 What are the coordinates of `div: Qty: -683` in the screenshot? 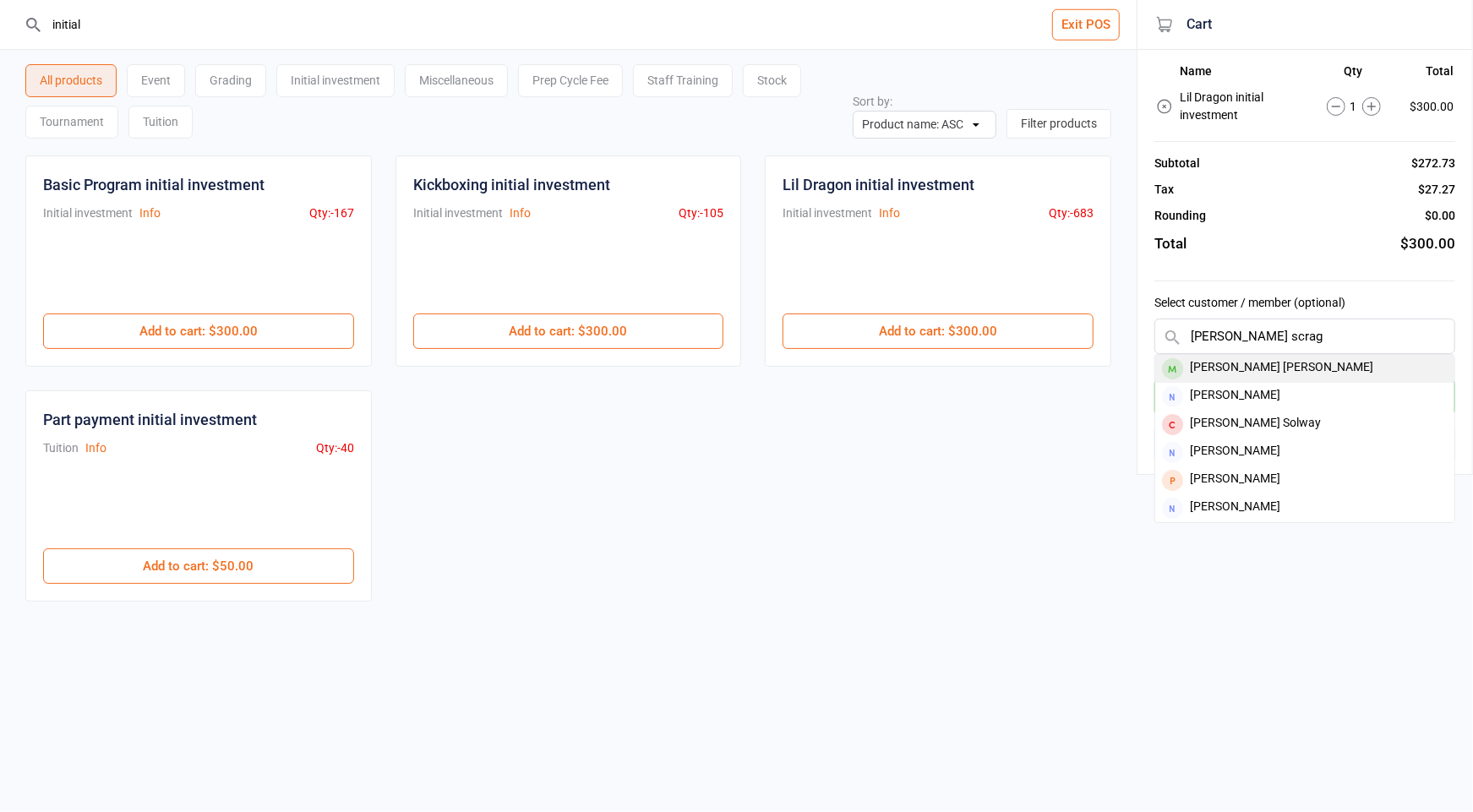 It's located at (1071, 213).